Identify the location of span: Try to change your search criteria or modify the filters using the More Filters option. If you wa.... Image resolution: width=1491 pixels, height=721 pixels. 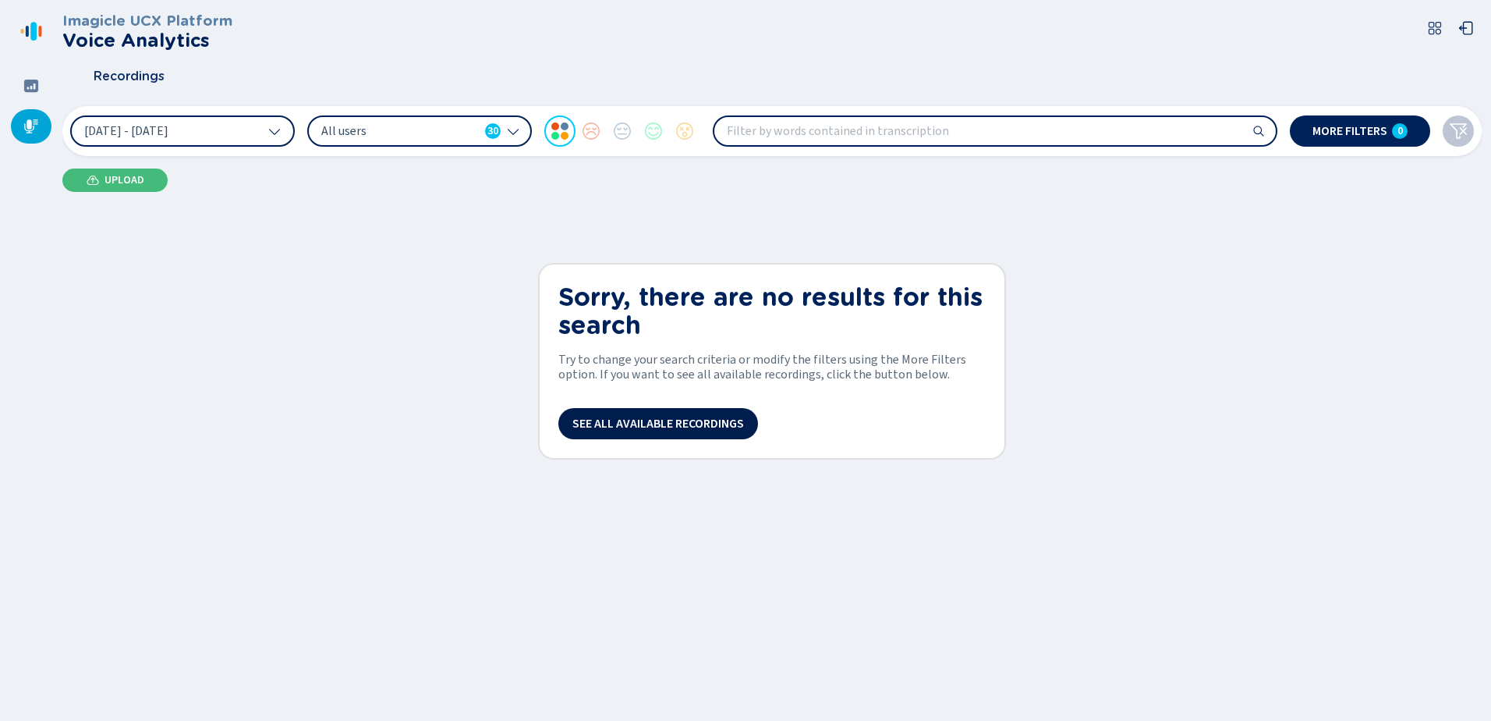
(772, 367).